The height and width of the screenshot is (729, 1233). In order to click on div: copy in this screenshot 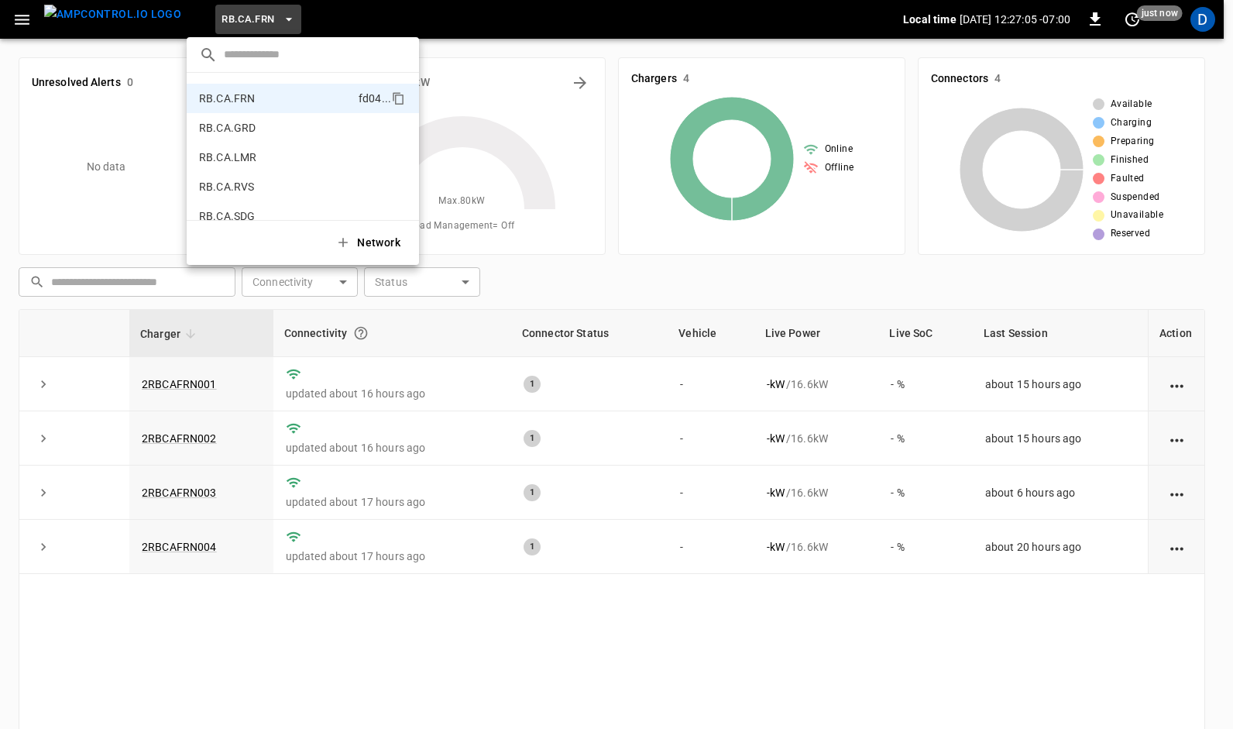, I will do `click(399, 98)`.